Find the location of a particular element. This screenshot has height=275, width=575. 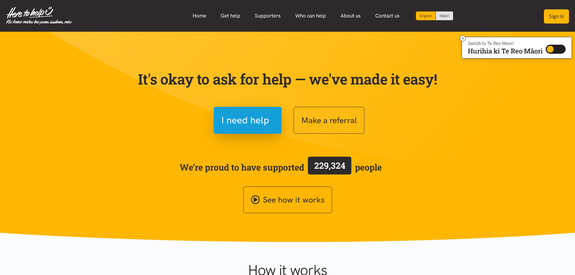

a: About us is located at coordinates (350, 16).